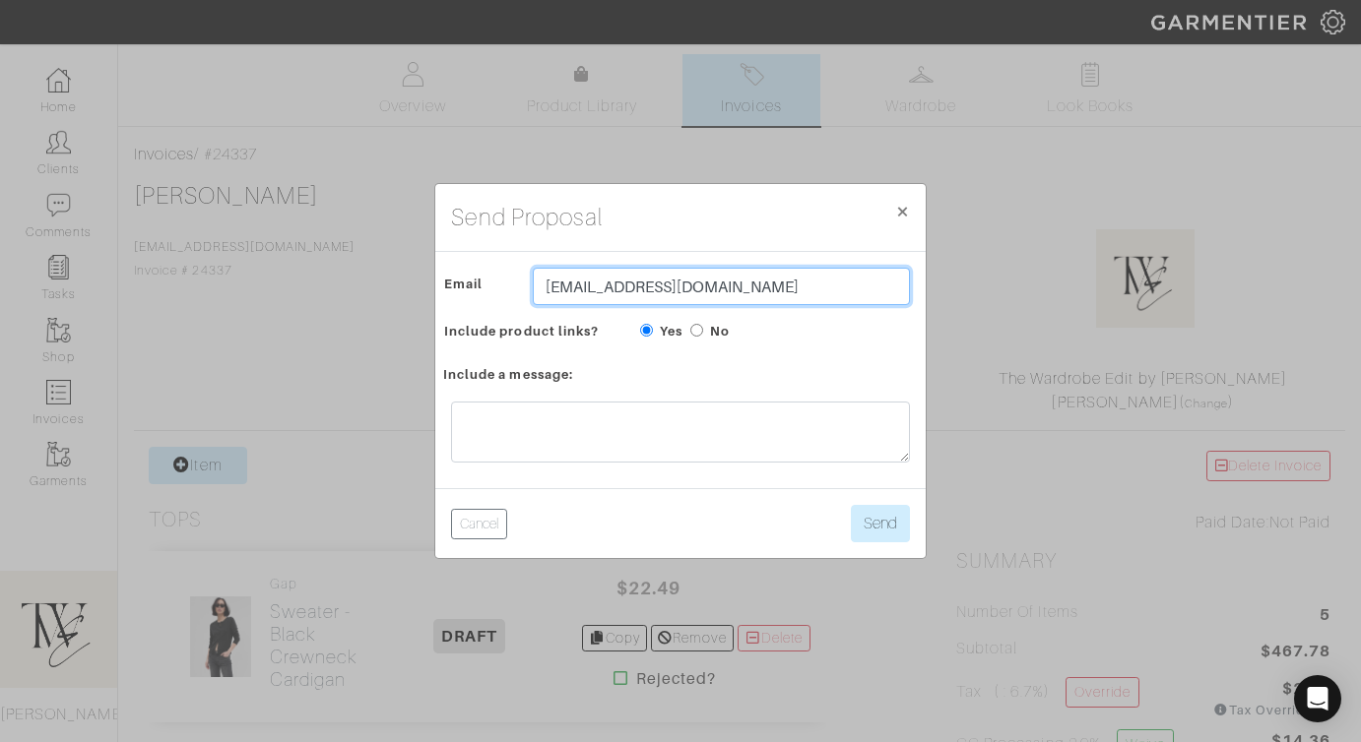 Image resolution: width=1361 pixels, height=742 pixels. I want to click on label: Yes, so click(671, 331).